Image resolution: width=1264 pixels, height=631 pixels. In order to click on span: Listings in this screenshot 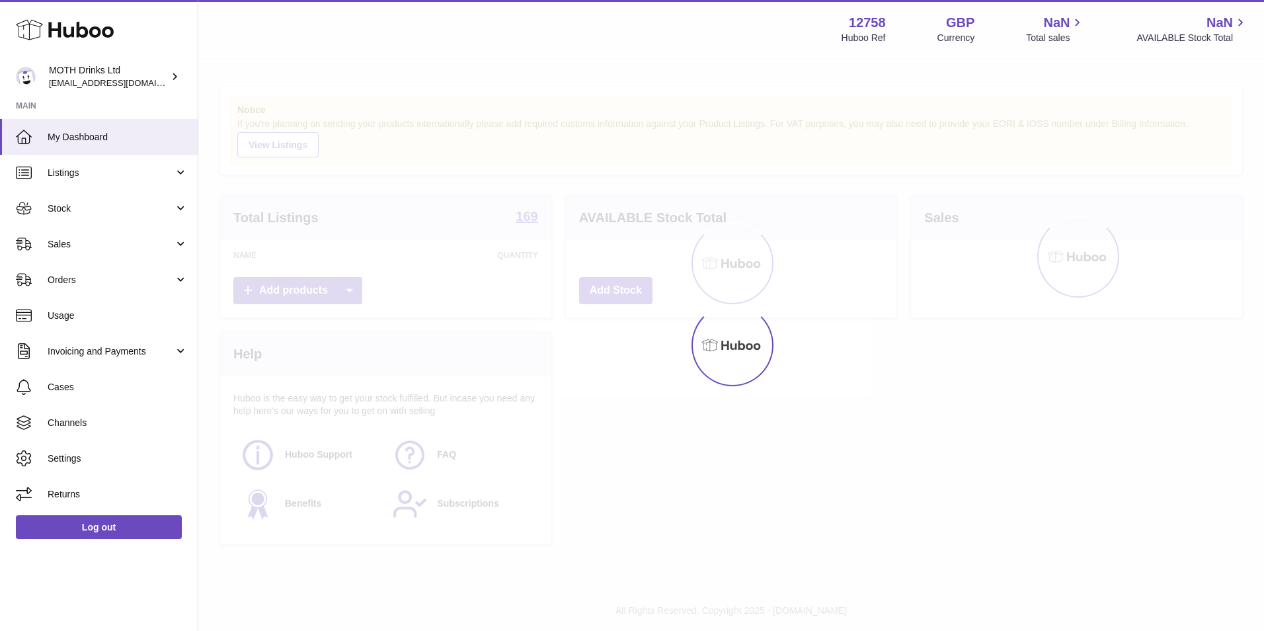, I will do `click(110, 173)`.